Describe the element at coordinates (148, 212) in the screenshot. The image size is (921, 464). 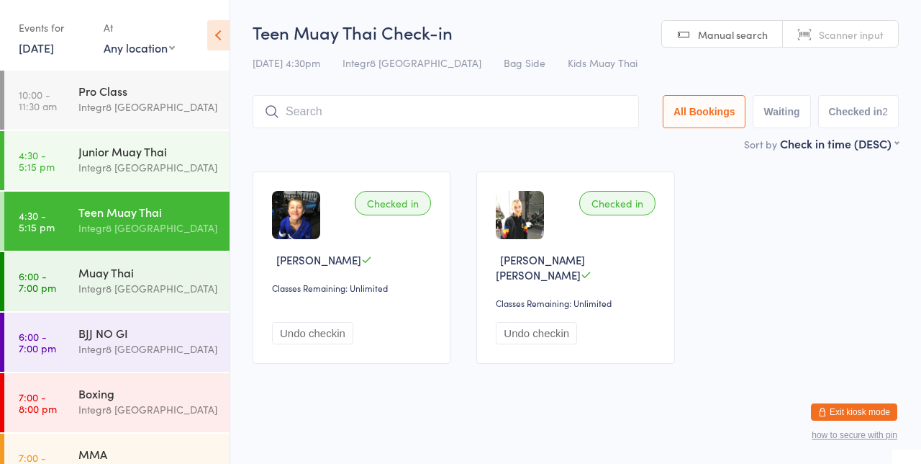
I see `div: Teen Muay Thai` at that location.